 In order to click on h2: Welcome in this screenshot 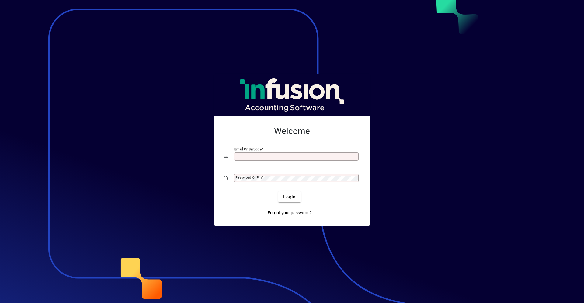, I will do `click(292, 131)`.